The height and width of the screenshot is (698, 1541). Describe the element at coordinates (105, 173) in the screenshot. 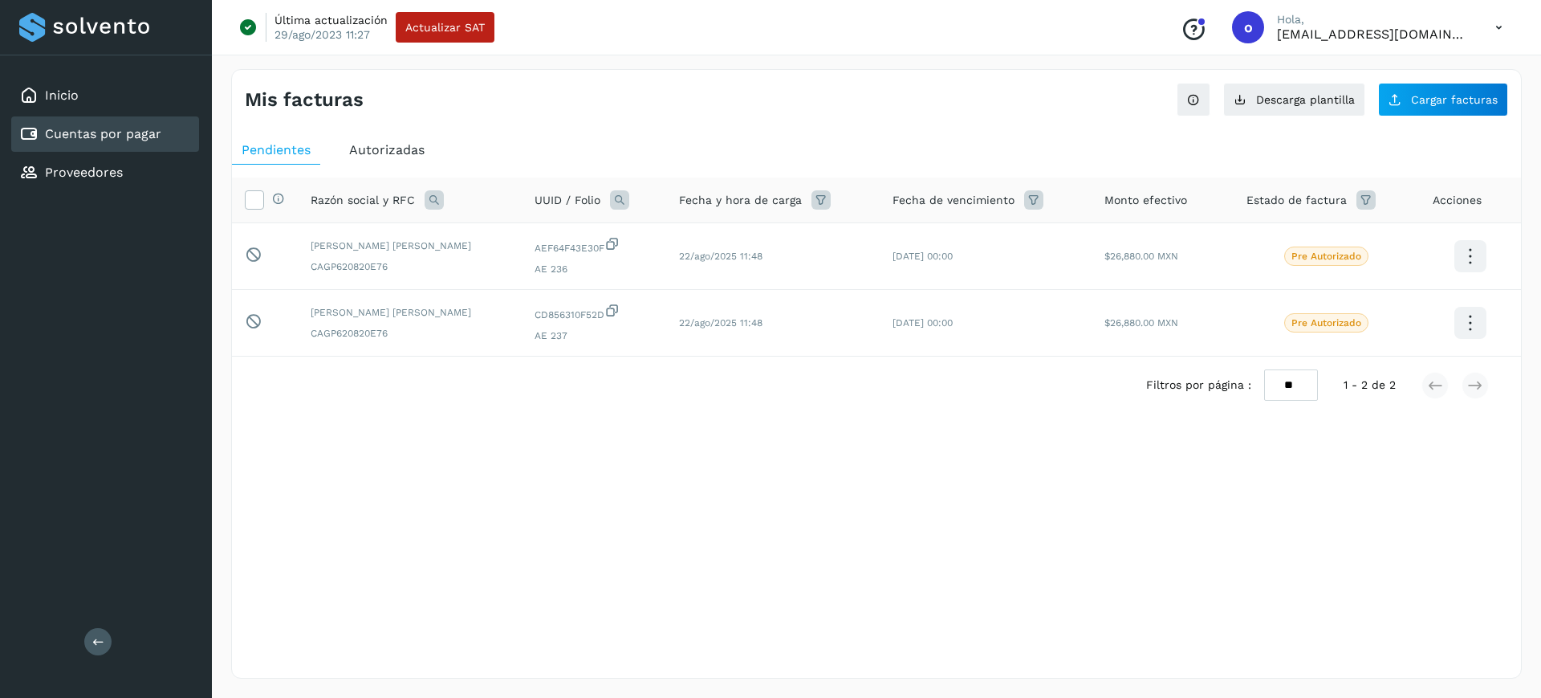

I see `div: Proveedores` at that location.